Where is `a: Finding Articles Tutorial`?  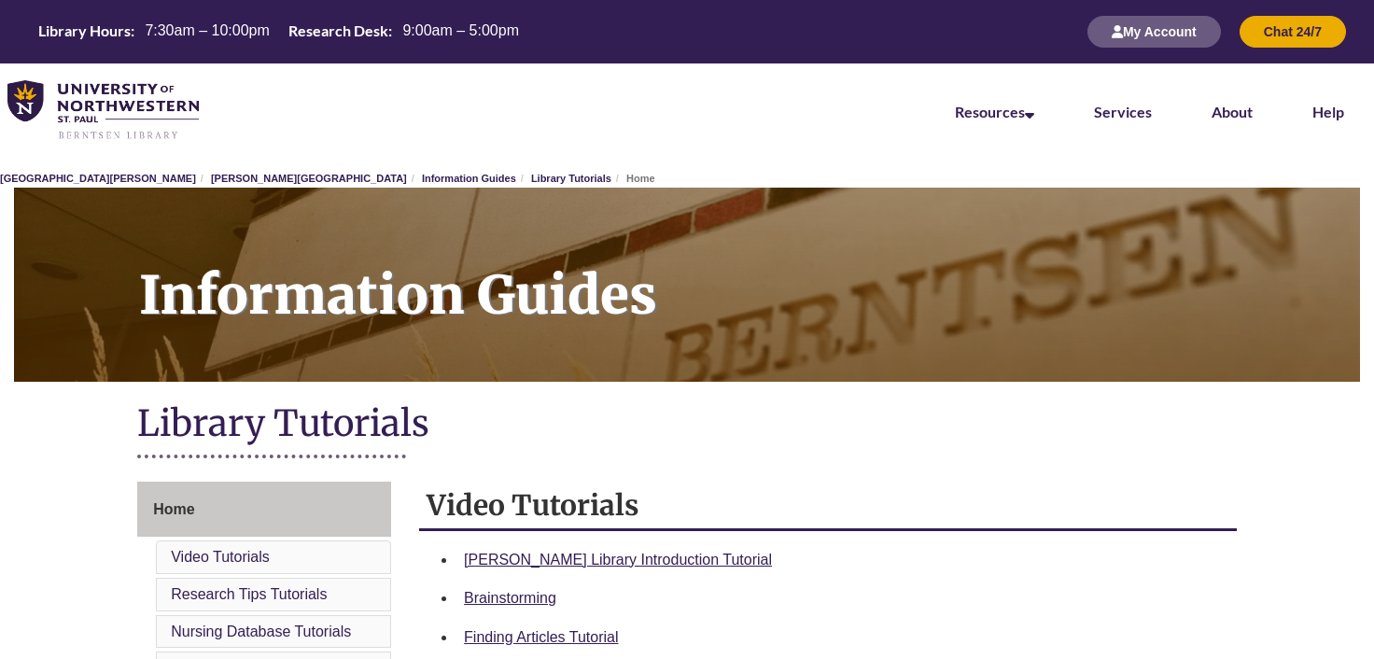 a: Finding Articles Tutorial is located at coordinates (540, 637).